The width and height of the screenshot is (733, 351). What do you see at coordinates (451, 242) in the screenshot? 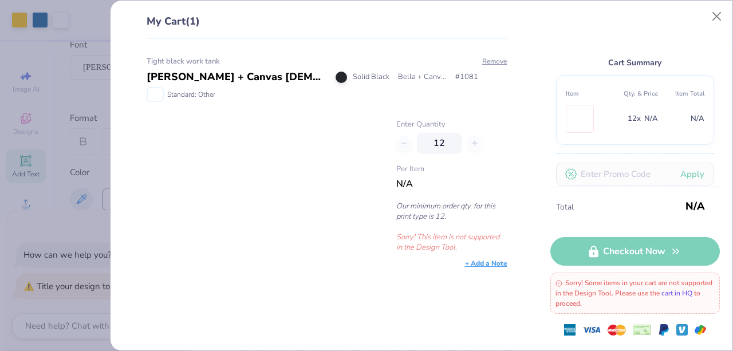
I see `p: Sorry! This item is not supported in the Design Tool.` at bounding box center [451, 242].